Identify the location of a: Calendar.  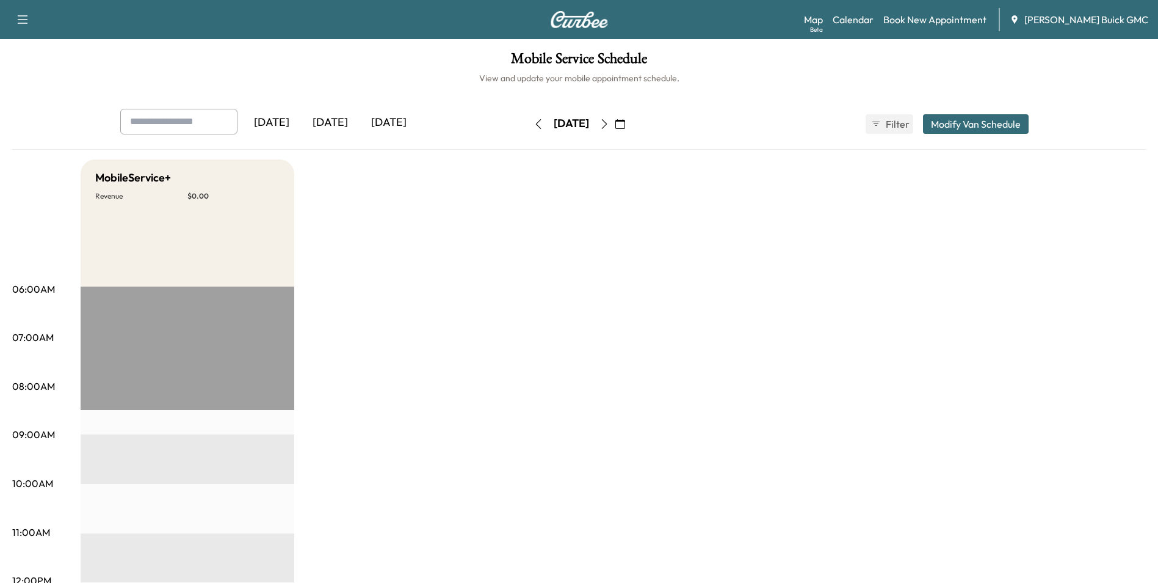
(853, 20).